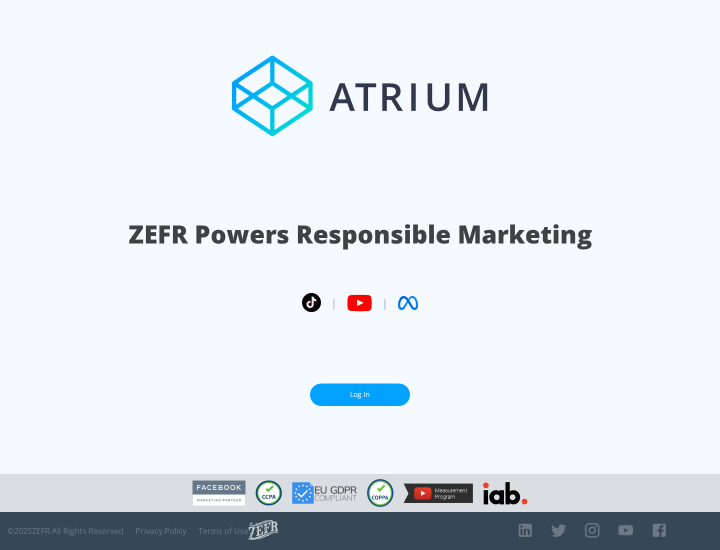 This screenshot has height=550, width=720. What do you see at coordinates (161, 531) in the screenshot?
I see `a: Privacy Policy` at bounding box center [161, 531].